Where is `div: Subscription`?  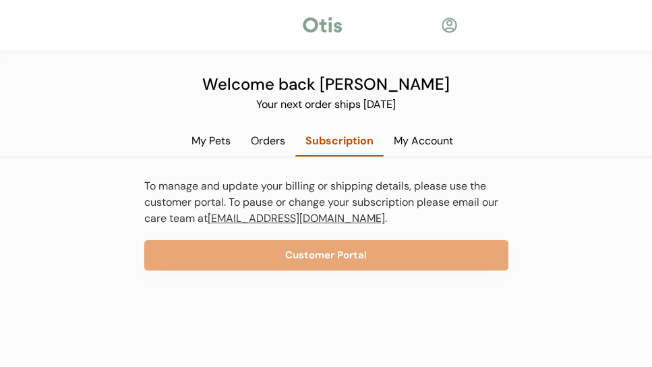 div: Subscription is located at coordinates (339, 141).